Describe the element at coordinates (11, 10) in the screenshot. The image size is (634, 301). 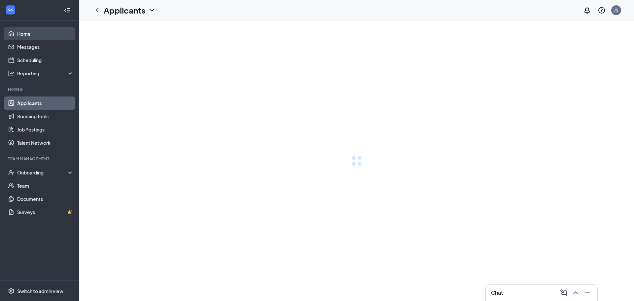
I see `svg: WorkstreamLogo` at that location.